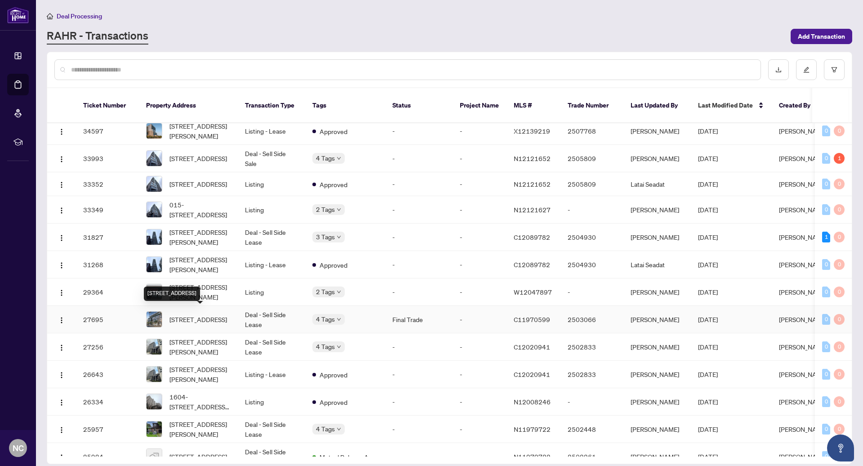 The width and height of the screenshot is (863, 466). Describe the element at coordinates (107, 131) in the screenshot. I see `td: 34597` at that location.